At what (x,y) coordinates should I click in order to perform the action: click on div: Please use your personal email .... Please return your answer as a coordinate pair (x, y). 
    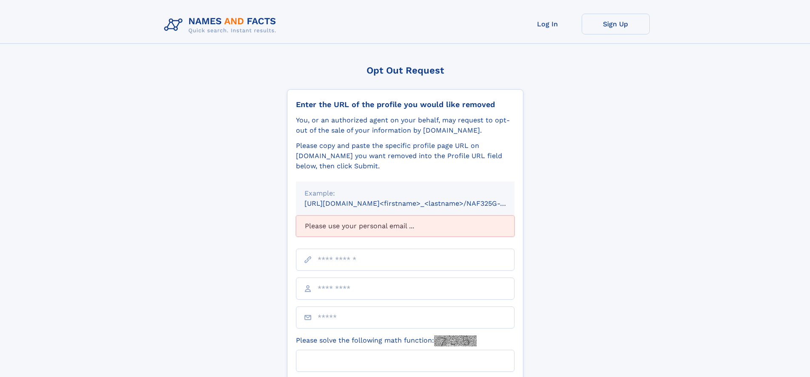
    Looking at the image, I should click on (405, 226).